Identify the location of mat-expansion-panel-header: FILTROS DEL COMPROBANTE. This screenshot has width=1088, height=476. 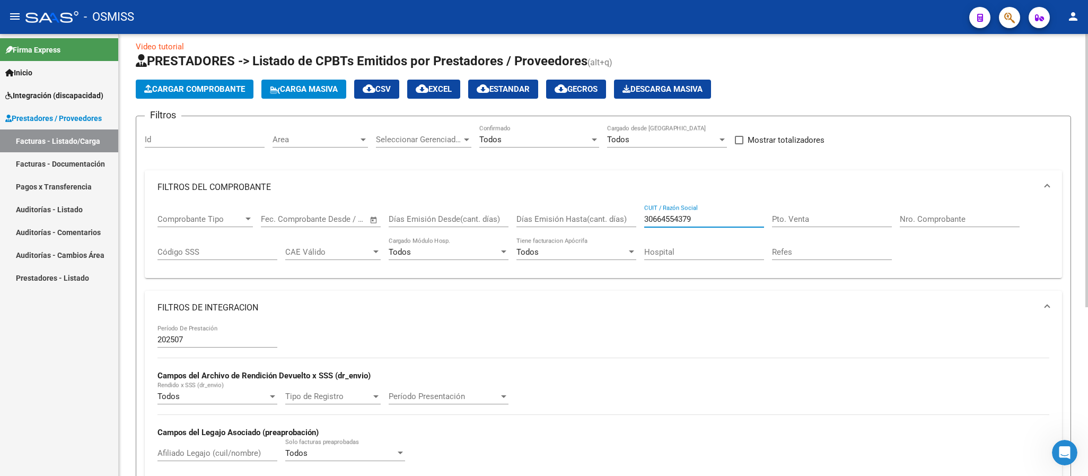
(603, 187).